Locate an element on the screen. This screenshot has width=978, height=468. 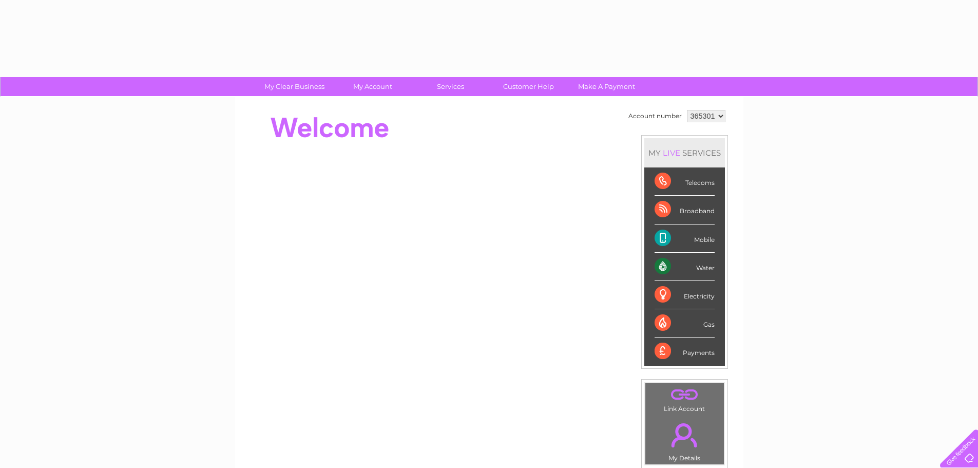
div: Water is located at coordinates (684, 267).